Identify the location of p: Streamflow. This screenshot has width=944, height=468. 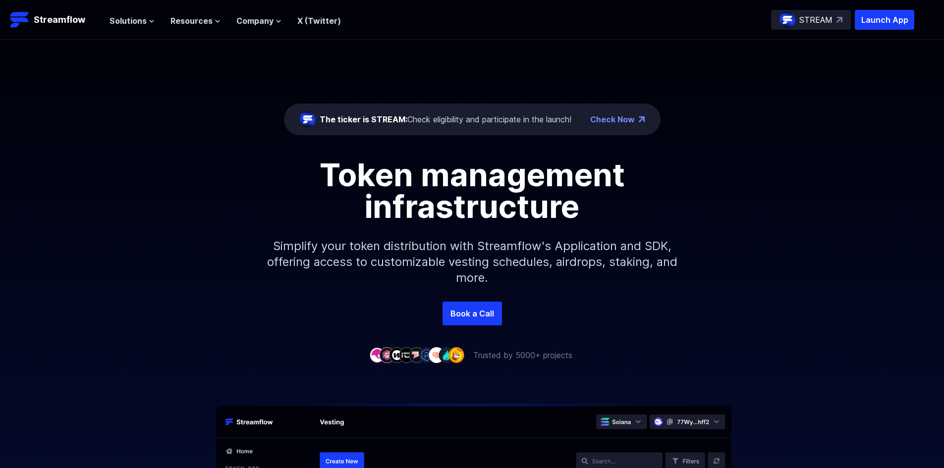
(59, 20).